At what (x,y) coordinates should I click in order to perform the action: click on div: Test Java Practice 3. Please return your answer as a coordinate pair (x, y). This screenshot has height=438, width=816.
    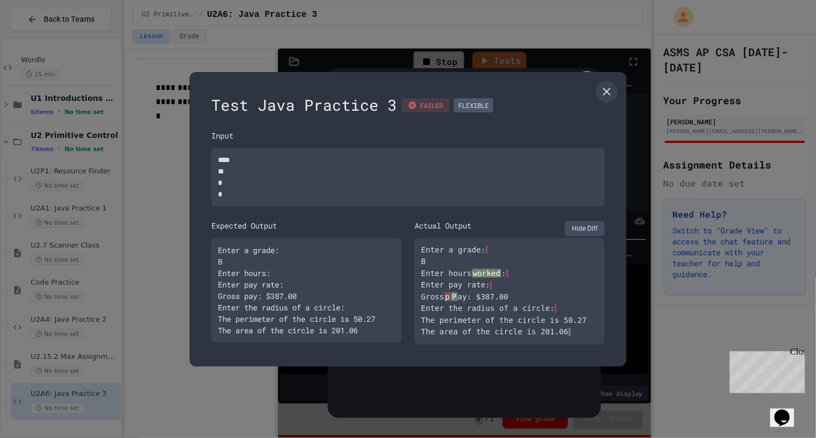
    Looking at the image, I should click on (408, 105).